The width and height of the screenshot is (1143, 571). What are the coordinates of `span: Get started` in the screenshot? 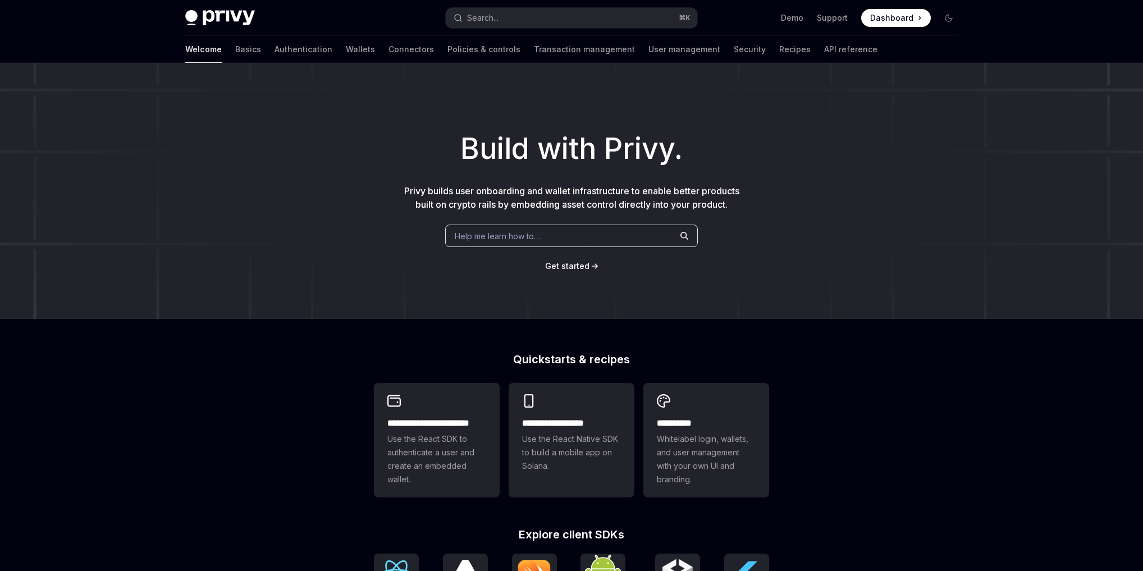 It's located at (567, 265).